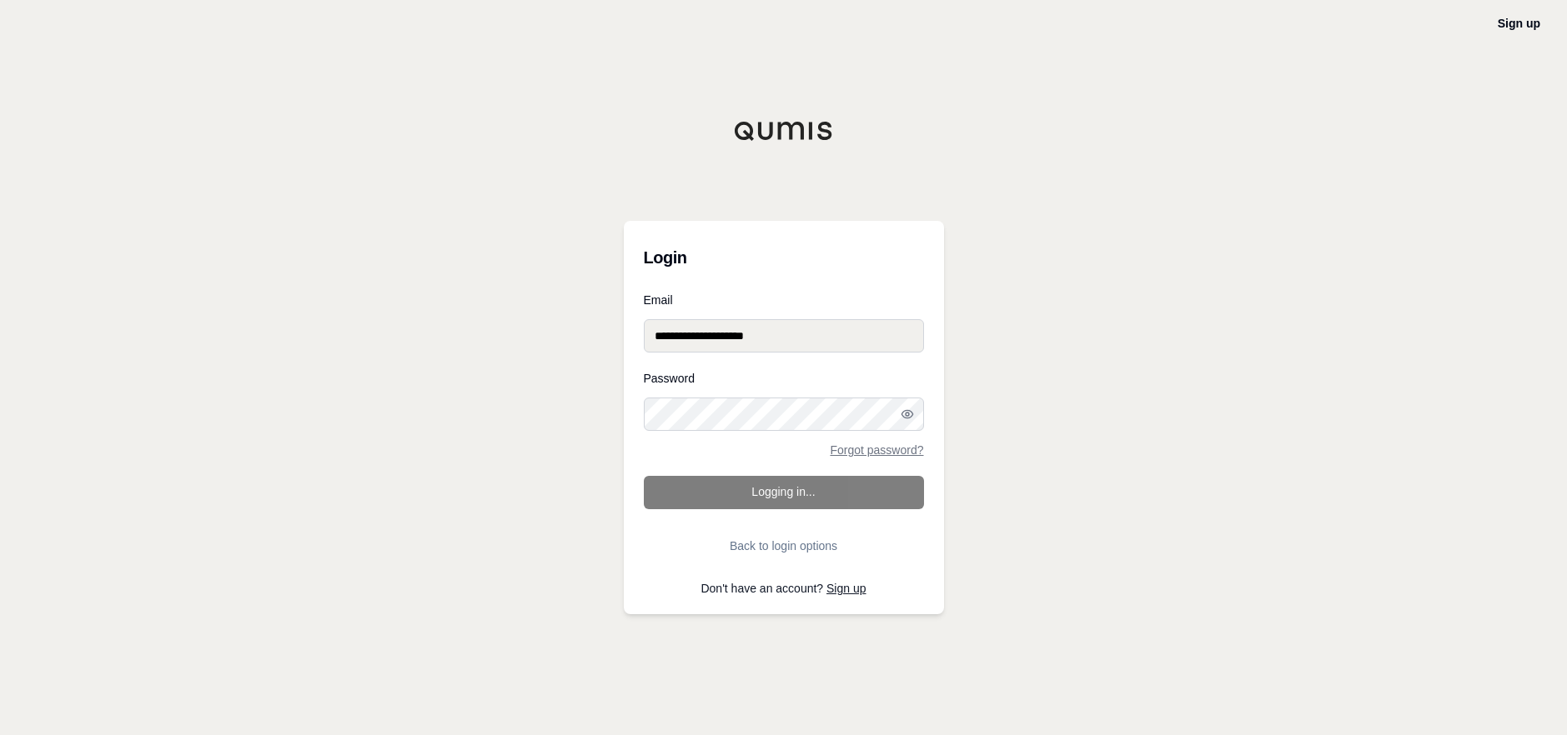  Describe the element at coordinates (784, 300) in the screenshot. I see `label: Email` at that location.